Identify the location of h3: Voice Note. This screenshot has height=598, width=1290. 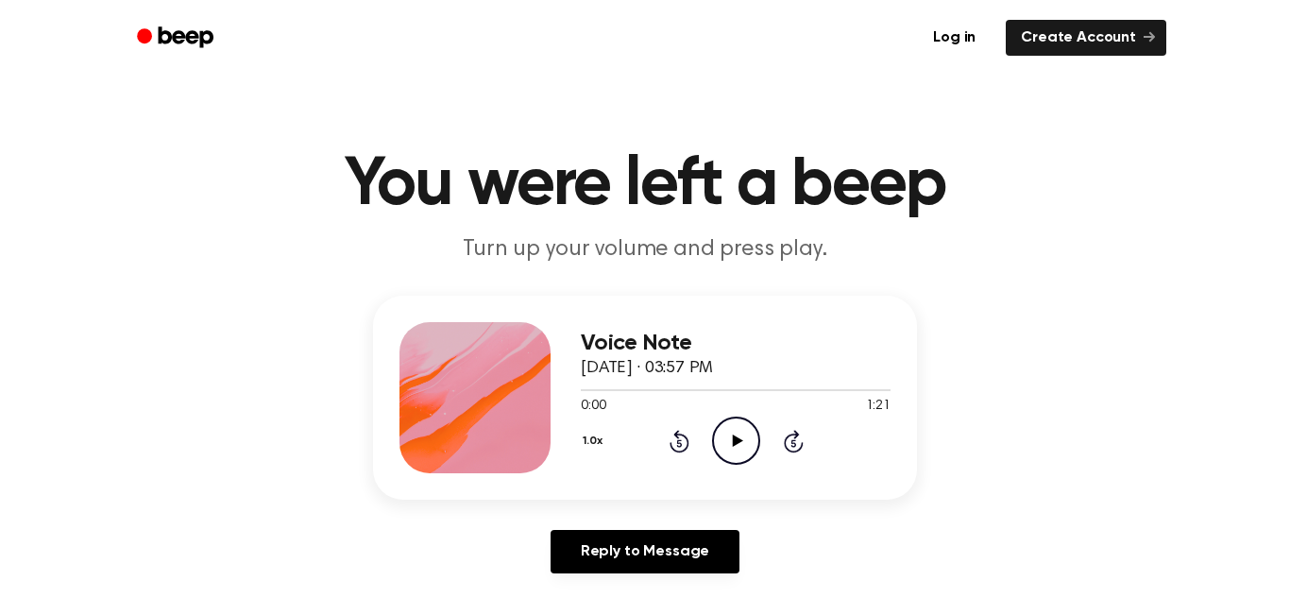
(736, 343).